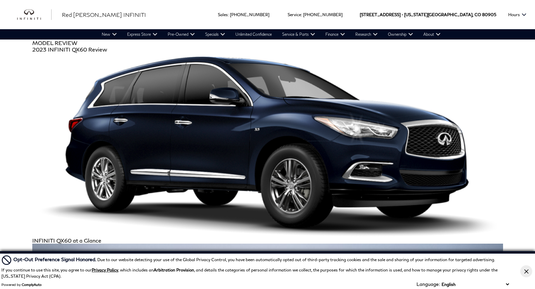  I want to click on p: If you continue to use this site, you agree to our , which includes an , and details the categori..., so click(250, 273).